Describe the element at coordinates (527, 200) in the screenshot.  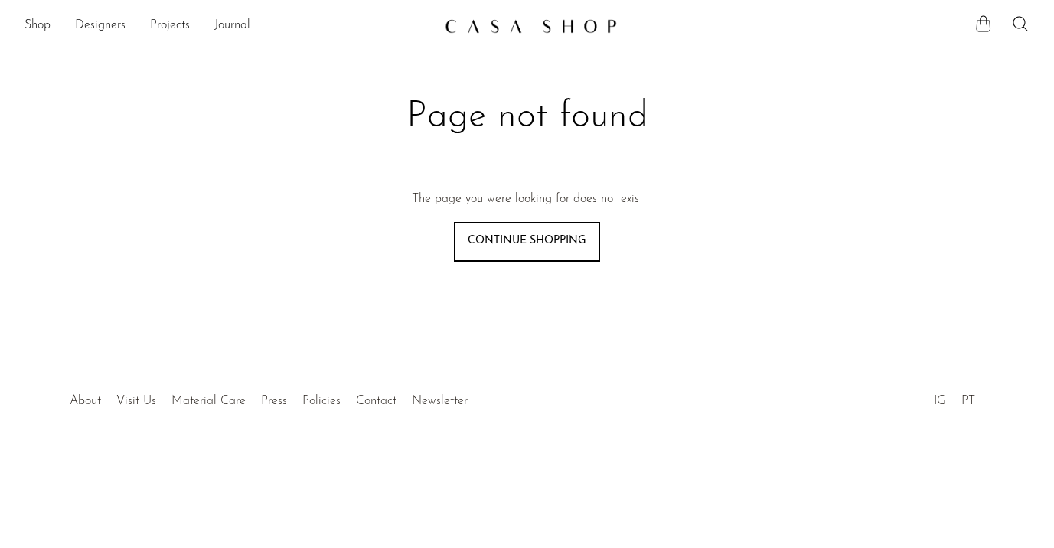
I see `p: The page you were looking for does not exist` at that location.